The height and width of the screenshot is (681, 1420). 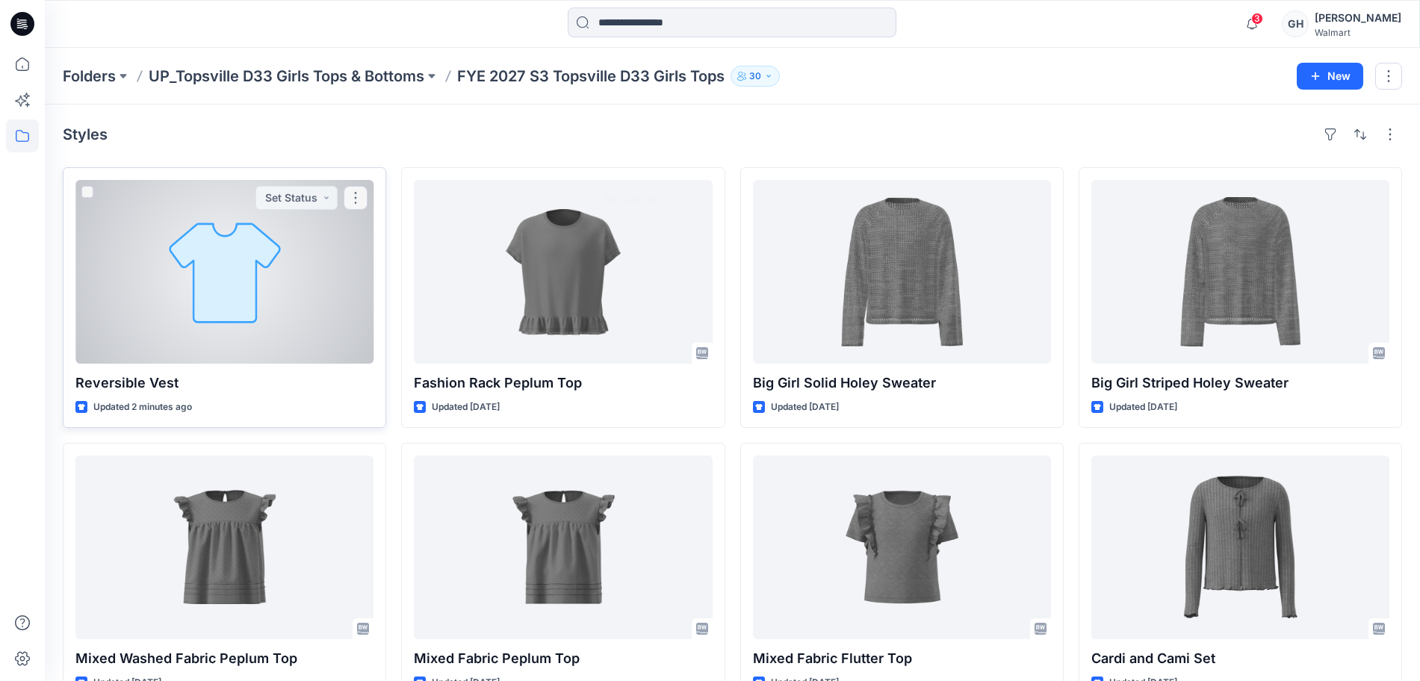 What do you see at coordinates (224, 272) in the screenshot?
I see `a: Reversible Vest` at bounding box center [224, 272].